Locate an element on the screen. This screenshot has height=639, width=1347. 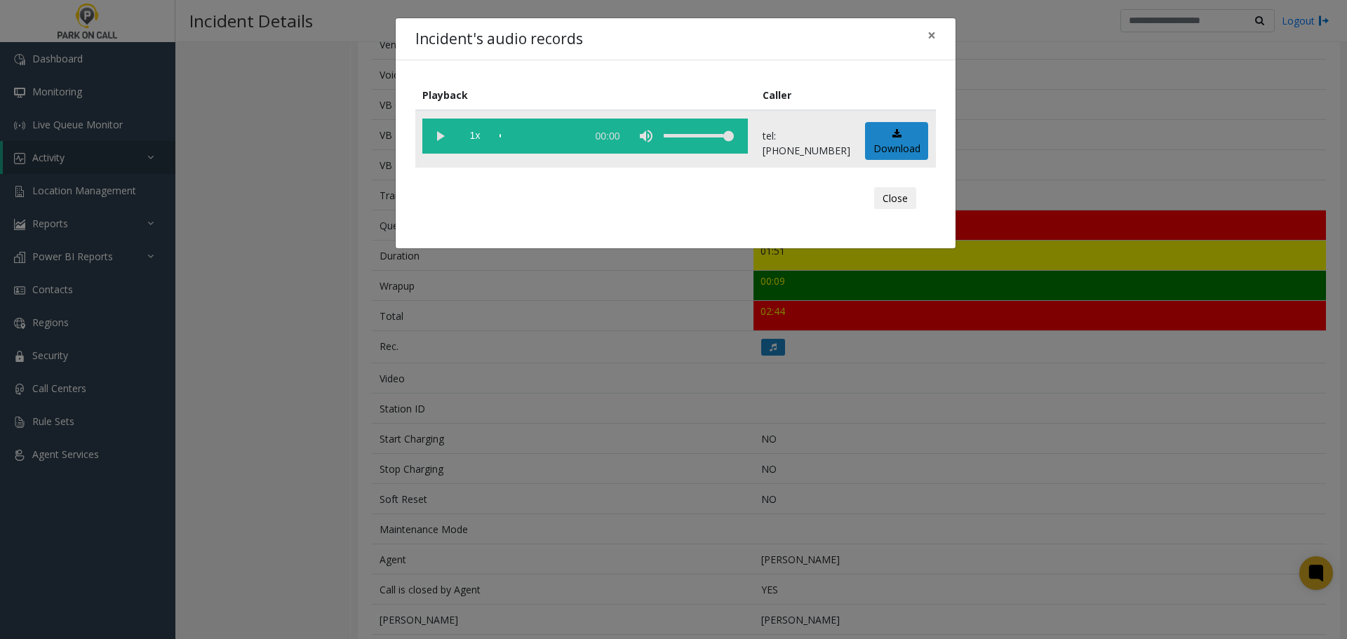
a: Download is located at coordinates (897, 141).